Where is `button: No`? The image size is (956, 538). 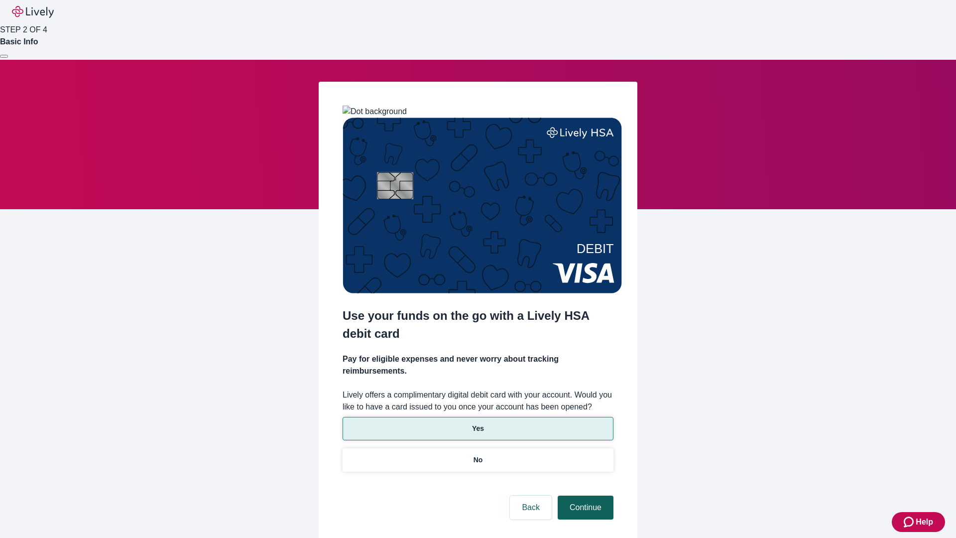 button: No is located at coordinates (478, 460).